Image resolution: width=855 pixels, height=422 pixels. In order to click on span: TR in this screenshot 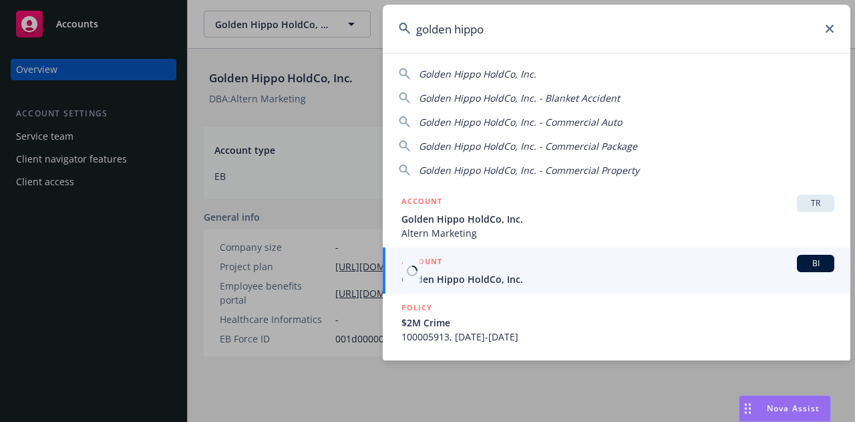, I will do `click(816, 203)`.